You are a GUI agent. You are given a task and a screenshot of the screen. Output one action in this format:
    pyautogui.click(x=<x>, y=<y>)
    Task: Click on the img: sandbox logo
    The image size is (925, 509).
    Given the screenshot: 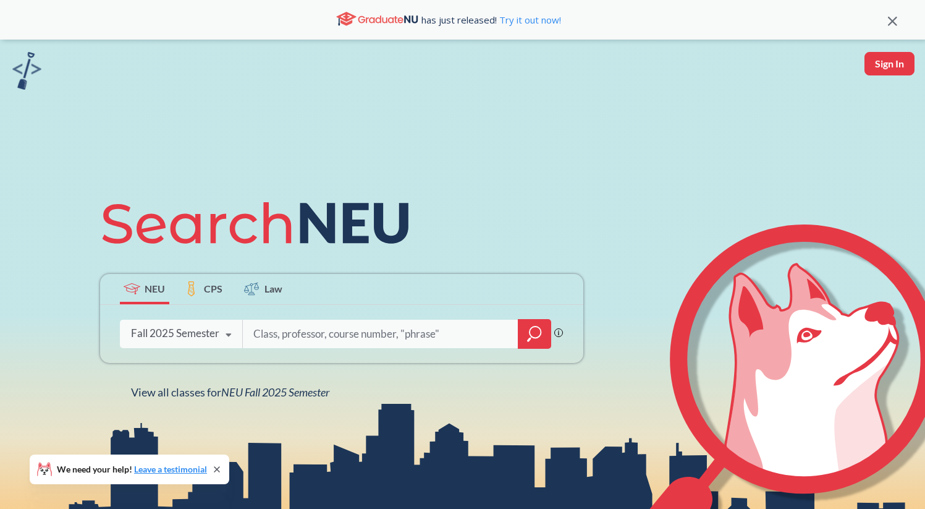 What is the action you would take?
    pyautogui.click(x=27, y=70)
    